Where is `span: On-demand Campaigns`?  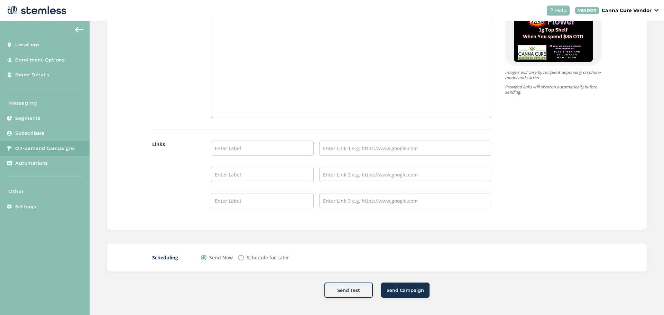
span: On-demand Campaigns is located at coordinates (45, 149).